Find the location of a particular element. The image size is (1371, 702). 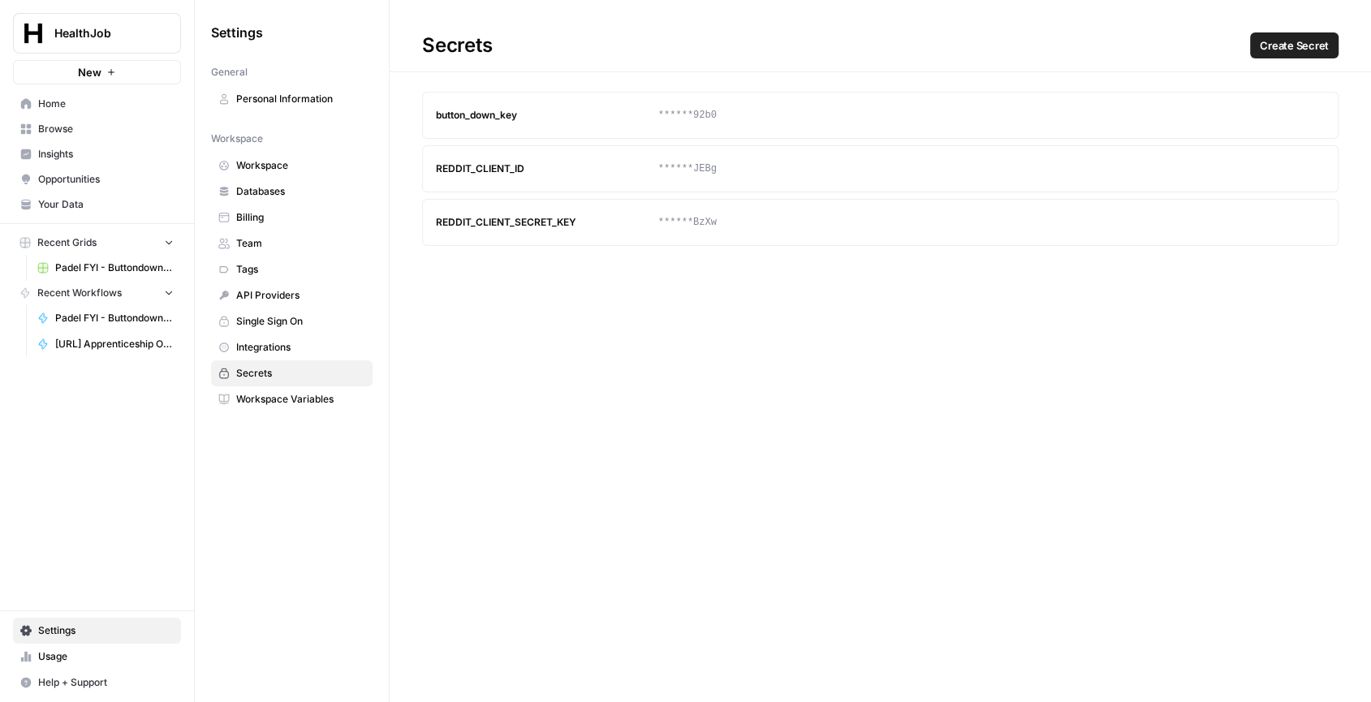

button: Create Secret is located at coordinates (1294, 45).